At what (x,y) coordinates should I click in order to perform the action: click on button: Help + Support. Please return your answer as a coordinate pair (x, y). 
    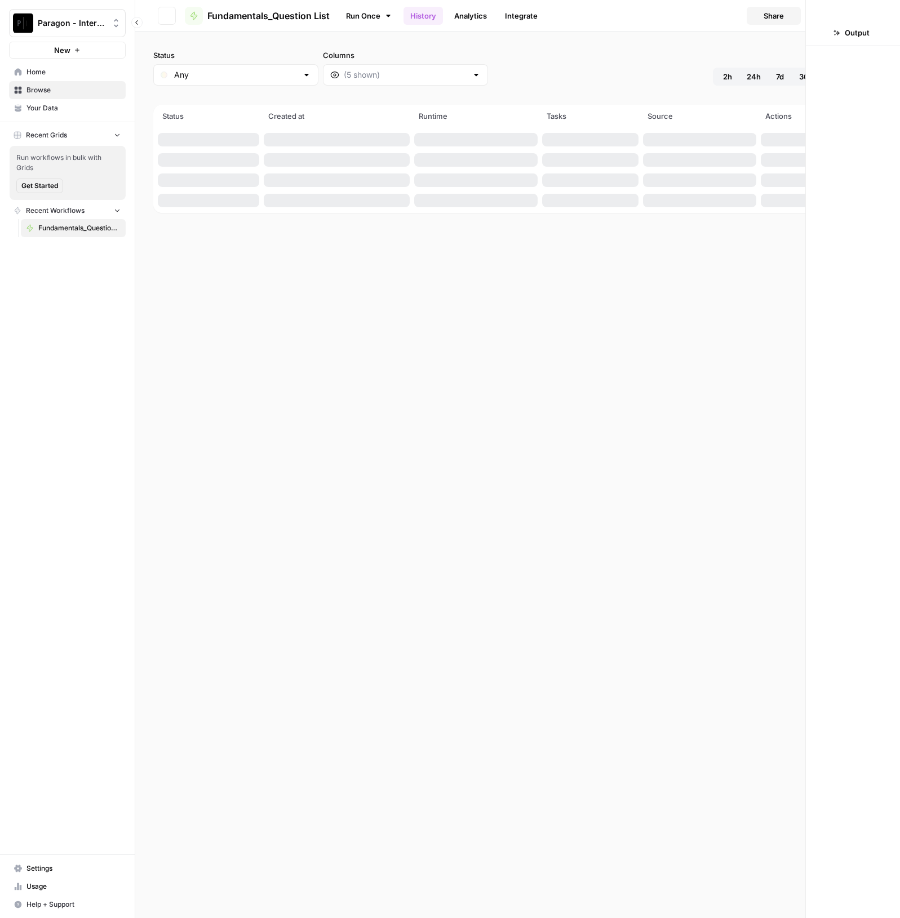
    Looking at the image, I should click on (67, 905).